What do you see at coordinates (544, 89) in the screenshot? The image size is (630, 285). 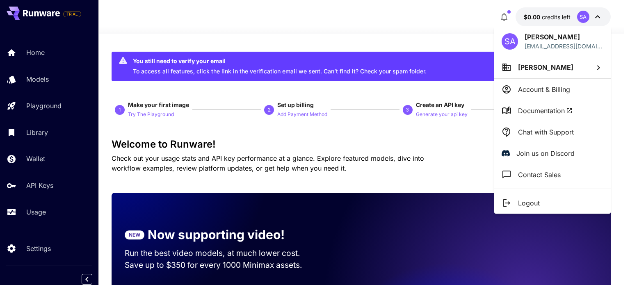 I see `p: Account & Billing` at bounding box center [544, 89].